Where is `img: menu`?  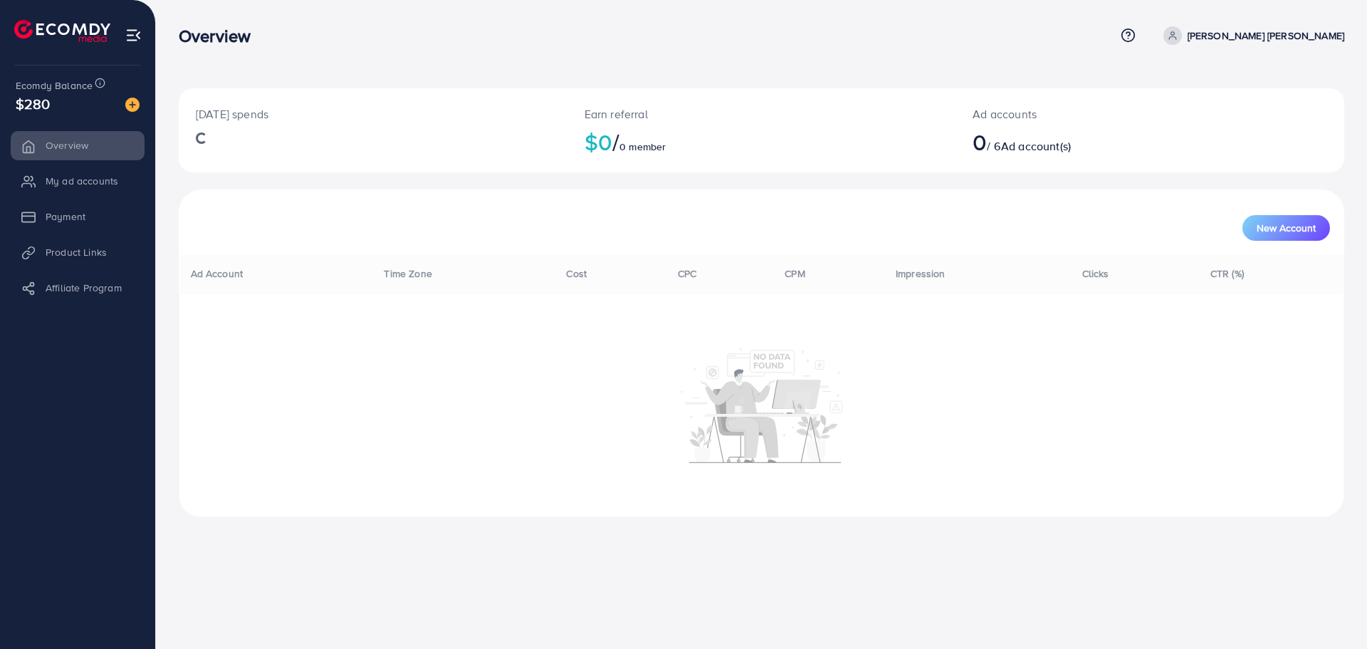
img: menu is located at coordinates (133, 35).